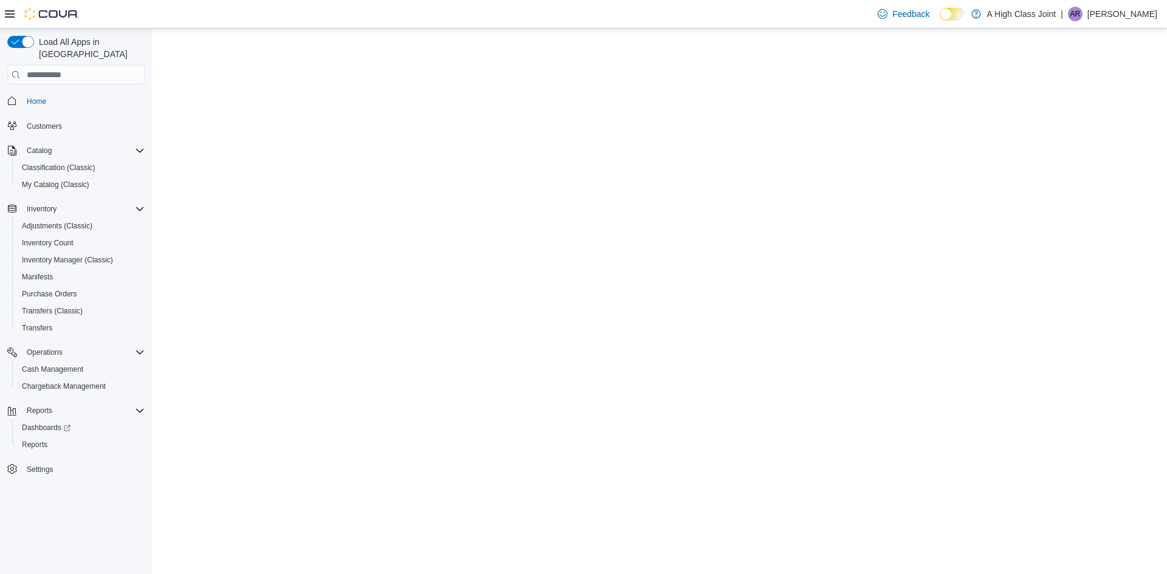 The height and width of the screenshot is (574, 1167). What do you see at coordinates (55, 185) in the screenshot?
I see `a: My Catalog (Classic)` at bounding box center [55, 185].